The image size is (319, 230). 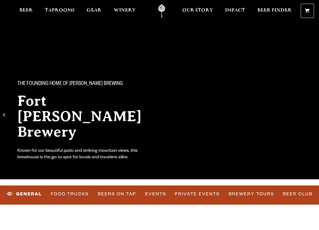 What do you see at coordinates (94, 10) in the screenshot?
I see `span: Gear` at bounding box center [94, 10].